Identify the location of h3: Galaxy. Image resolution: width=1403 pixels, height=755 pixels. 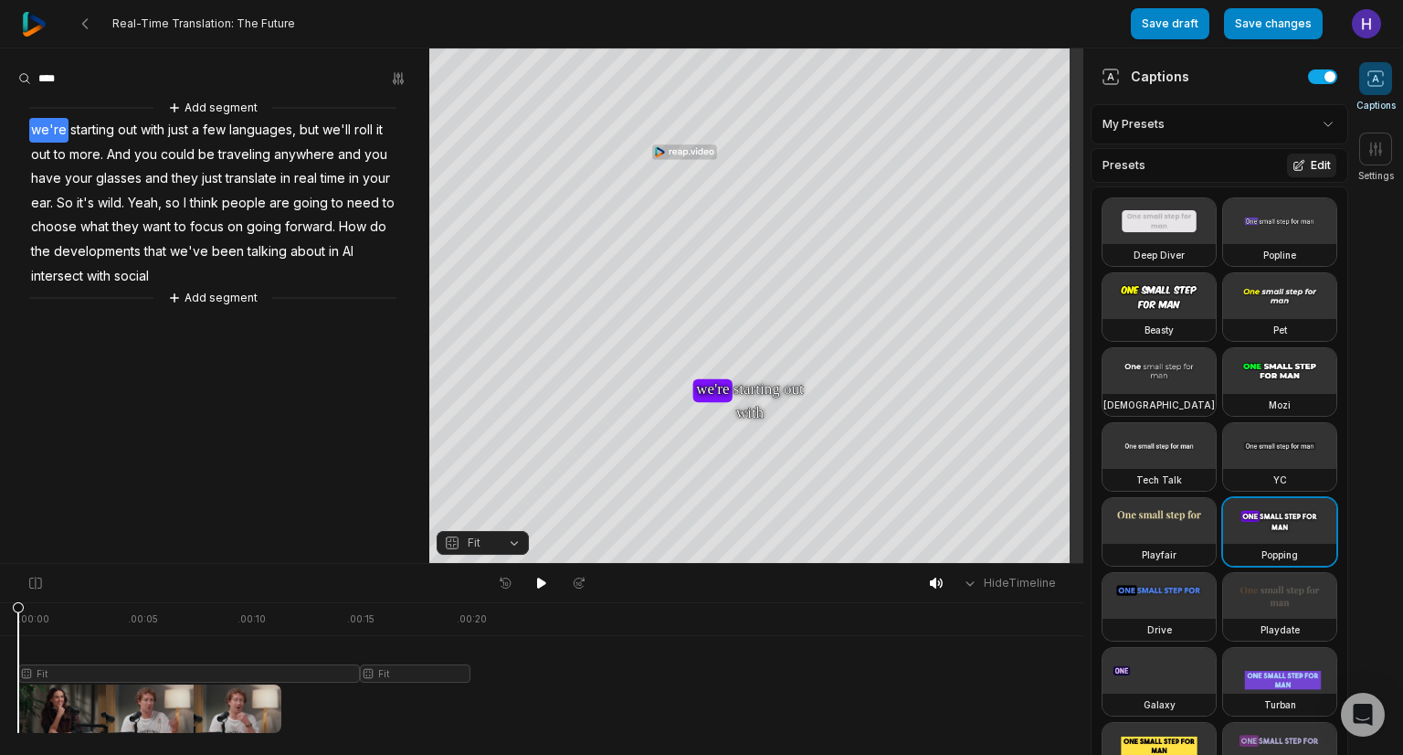
(1159, 704).